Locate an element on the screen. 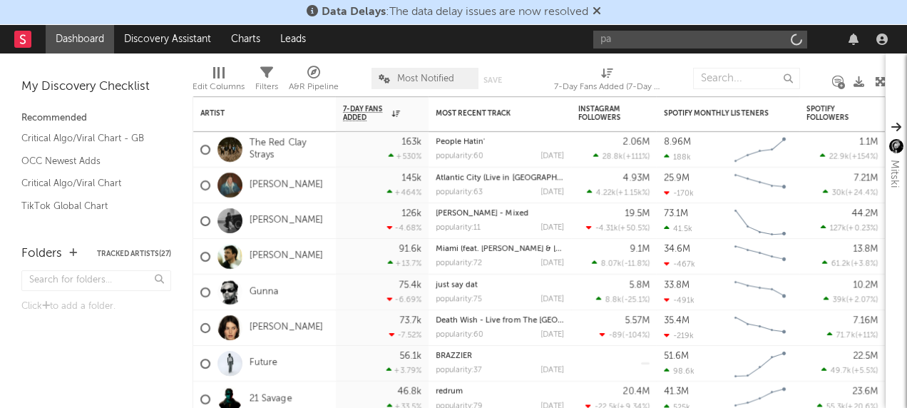 This screenshot has width=907, height=408. span: : The data delay issues are now resolved is located at coordinates (455, 12).